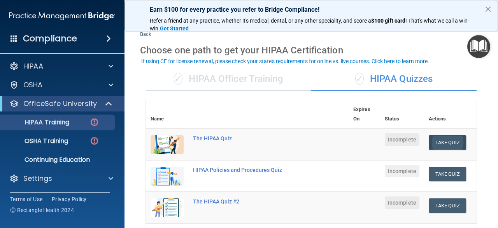  What do you see at coordinates (33, 66) in the screenshot?
I see `p: HIPAA` at bounding box center [33, 66].